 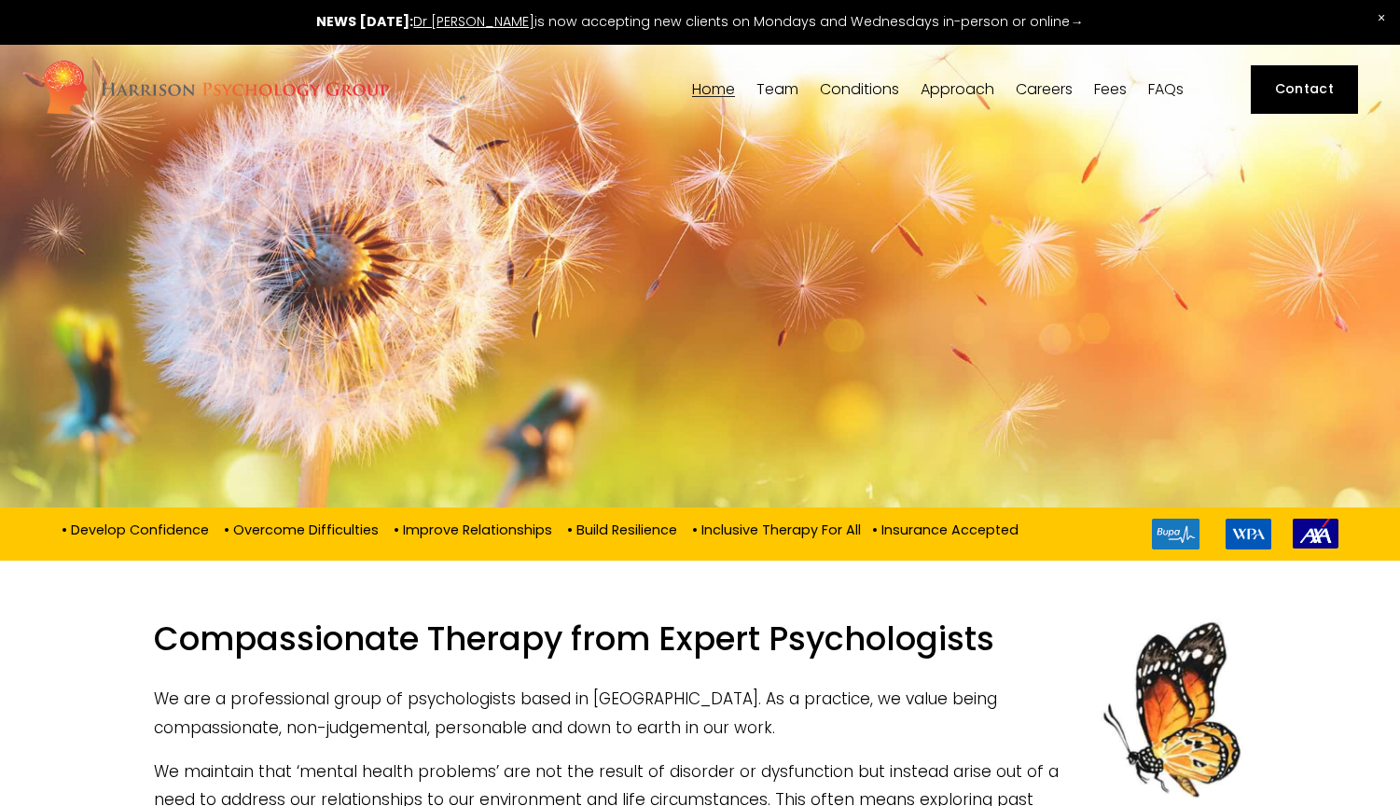 I want to click on p: • Develop Confidence • Overcome Difficulties • Improve Relationships • Build Resilience • Inclusi..., so click(x=540, y=529).